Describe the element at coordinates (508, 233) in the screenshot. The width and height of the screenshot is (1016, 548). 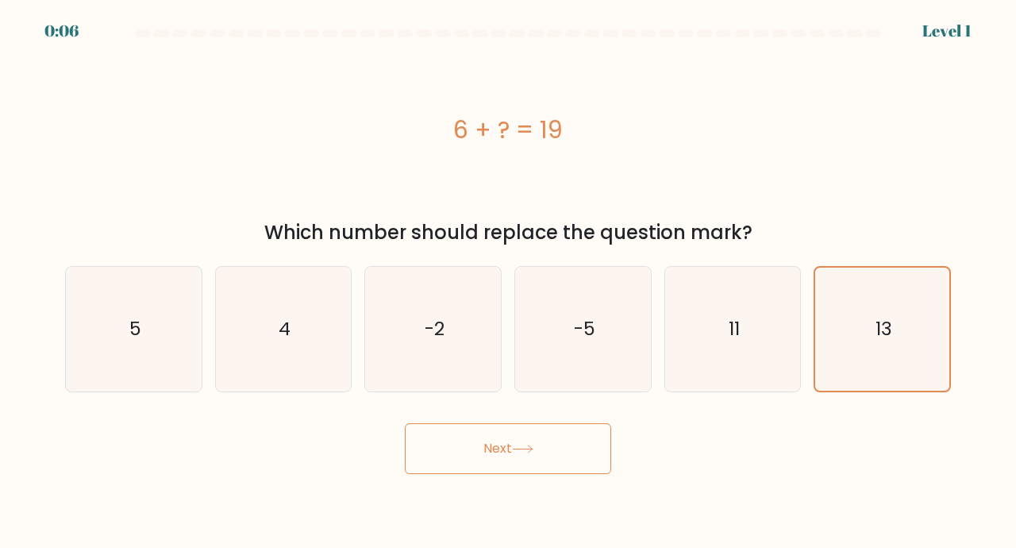
I see `div: Which number should replace the question mark?` at that location.